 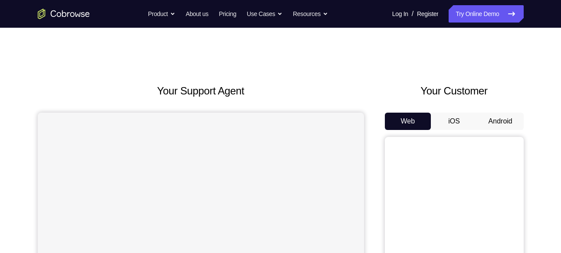 What do you see at coordinates (310, 14) in the screenshot?
I see `button: Resources` at bounding box center [310, 14].